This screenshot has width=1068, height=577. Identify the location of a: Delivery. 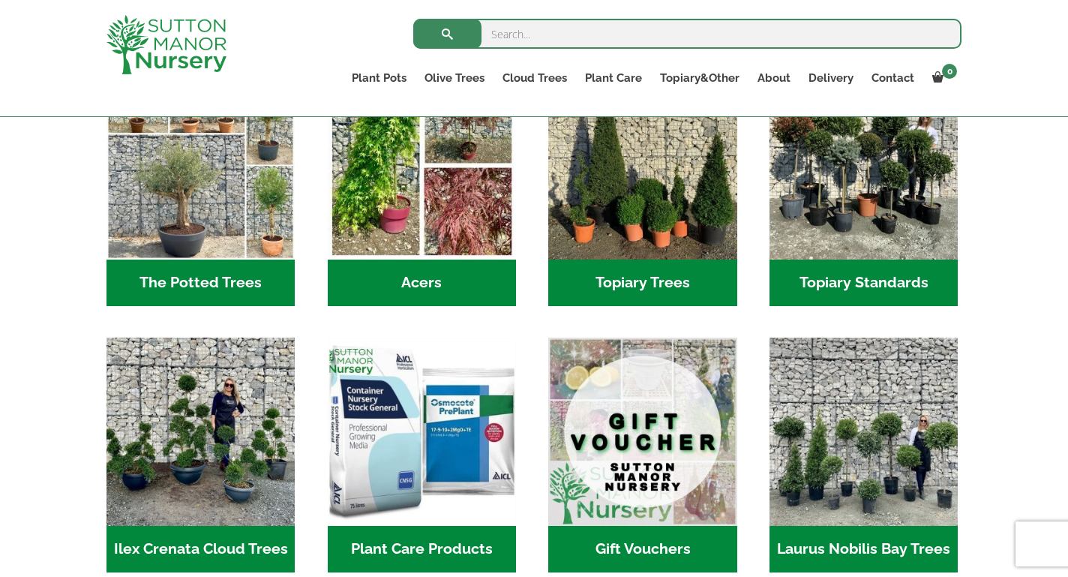
(831, 78).